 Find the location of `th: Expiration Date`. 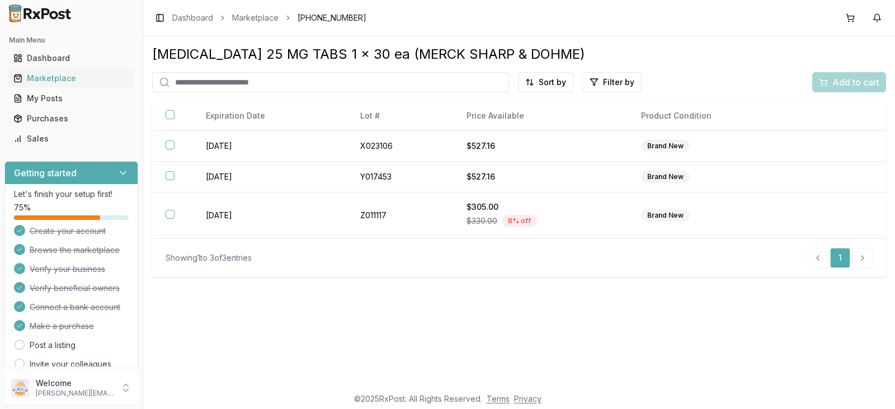

th: Expiration Date is located at coordinates (269, 116).